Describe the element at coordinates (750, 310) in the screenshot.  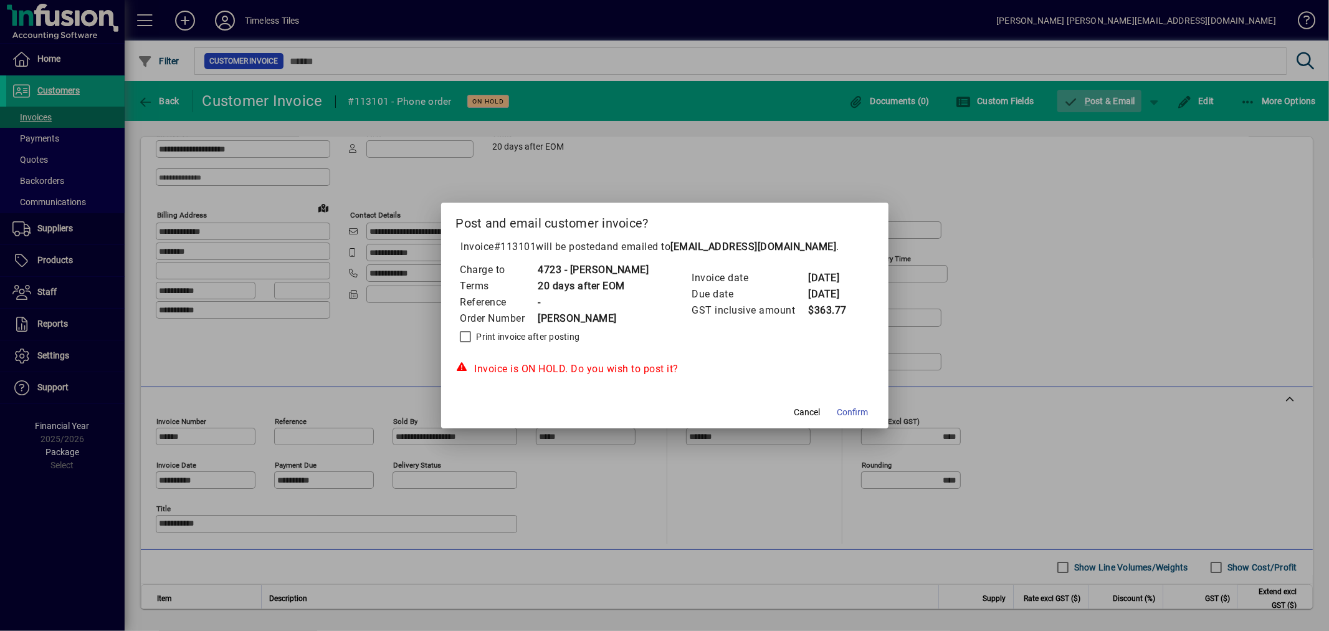
I see `td: GST inclusive amount` at that location.